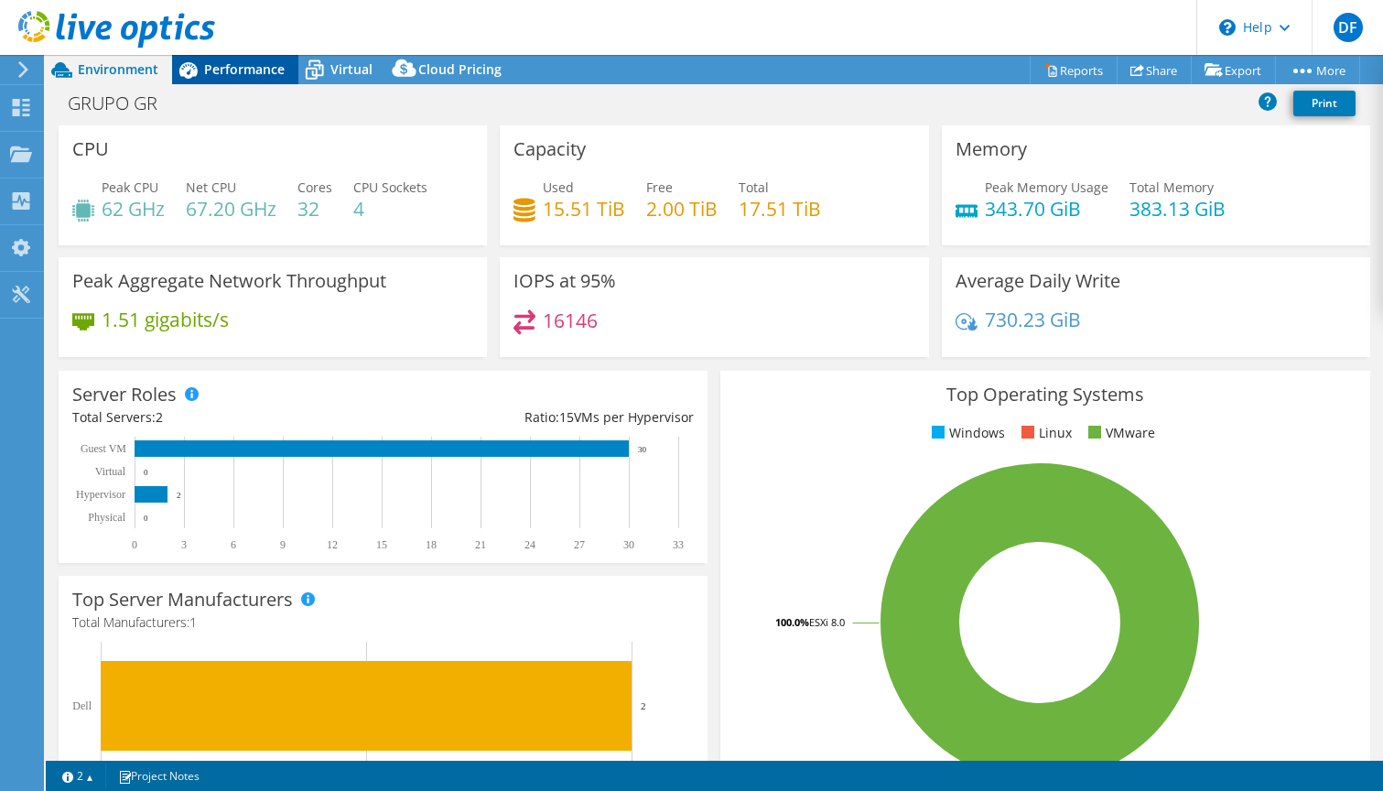  What do you see at coordinates (1045, 433) in the screenshot?
I see `li: Linux` at bounding box center [1045, 433].